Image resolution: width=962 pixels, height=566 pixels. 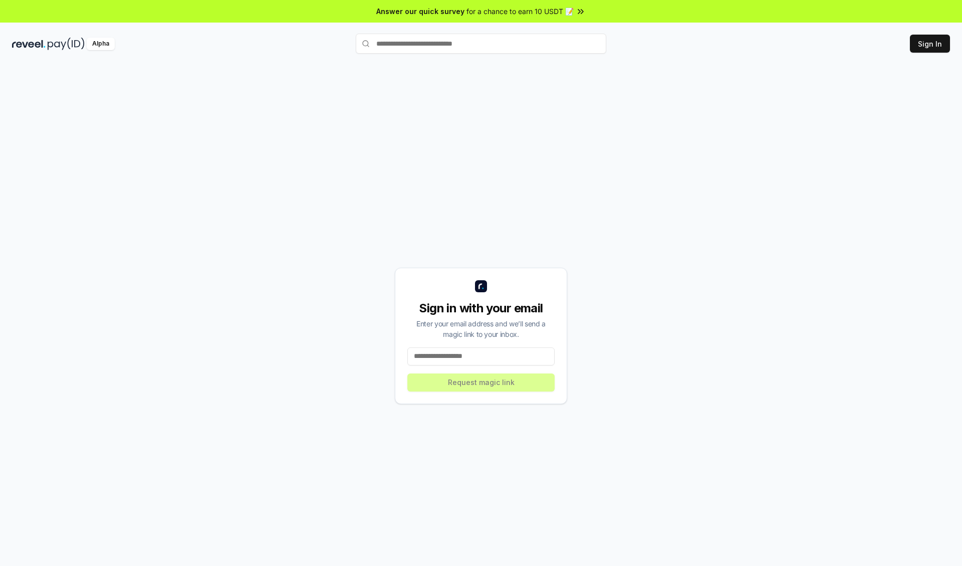 I want to click on div: Sign in with your email, so click(x=481, y=308).